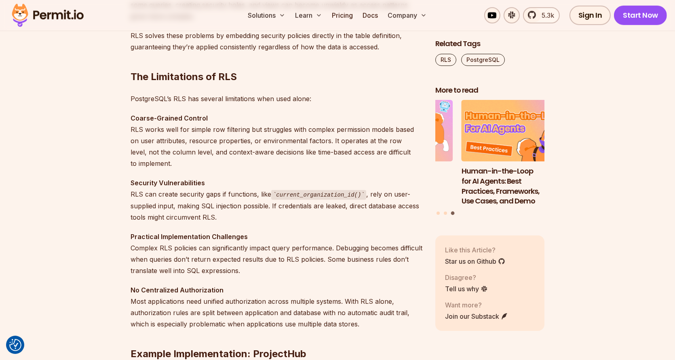 The image size is (675, 360). Describe the element at coordinates (342, 15) in the screenshot. I see `a: Pricing` at that location.